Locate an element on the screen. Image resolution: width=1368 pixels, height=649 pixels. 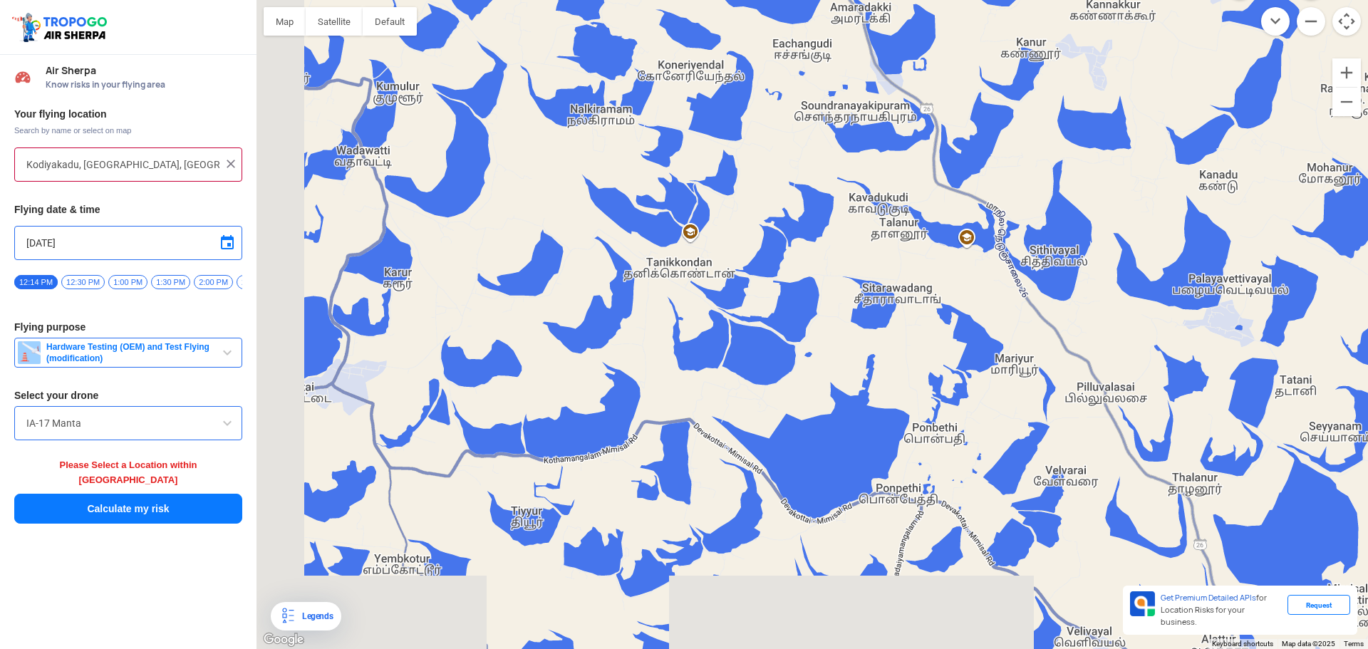
img: Risk Scores is located at coordinates (23, 77).